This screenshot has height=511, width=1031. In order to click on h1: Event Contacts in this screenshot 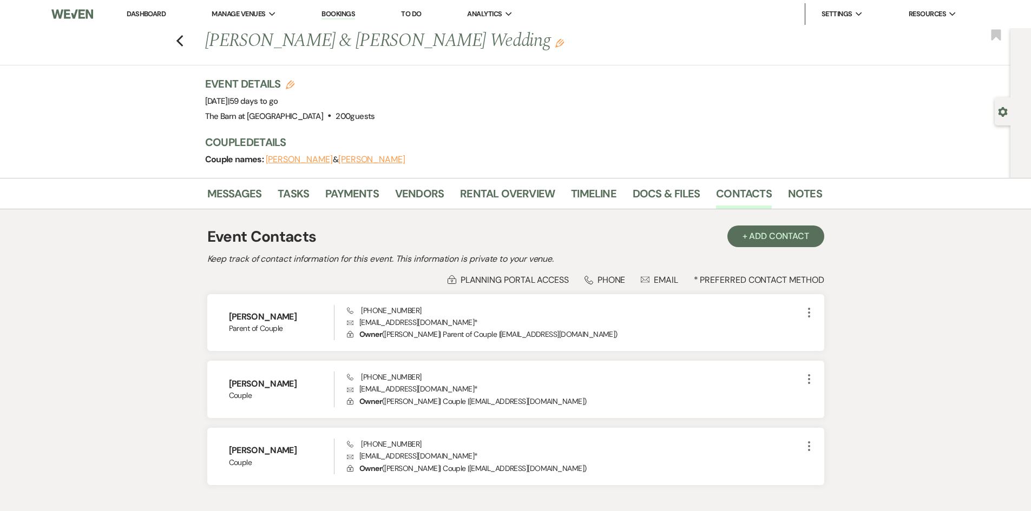, I will do `click(262, 237)`.